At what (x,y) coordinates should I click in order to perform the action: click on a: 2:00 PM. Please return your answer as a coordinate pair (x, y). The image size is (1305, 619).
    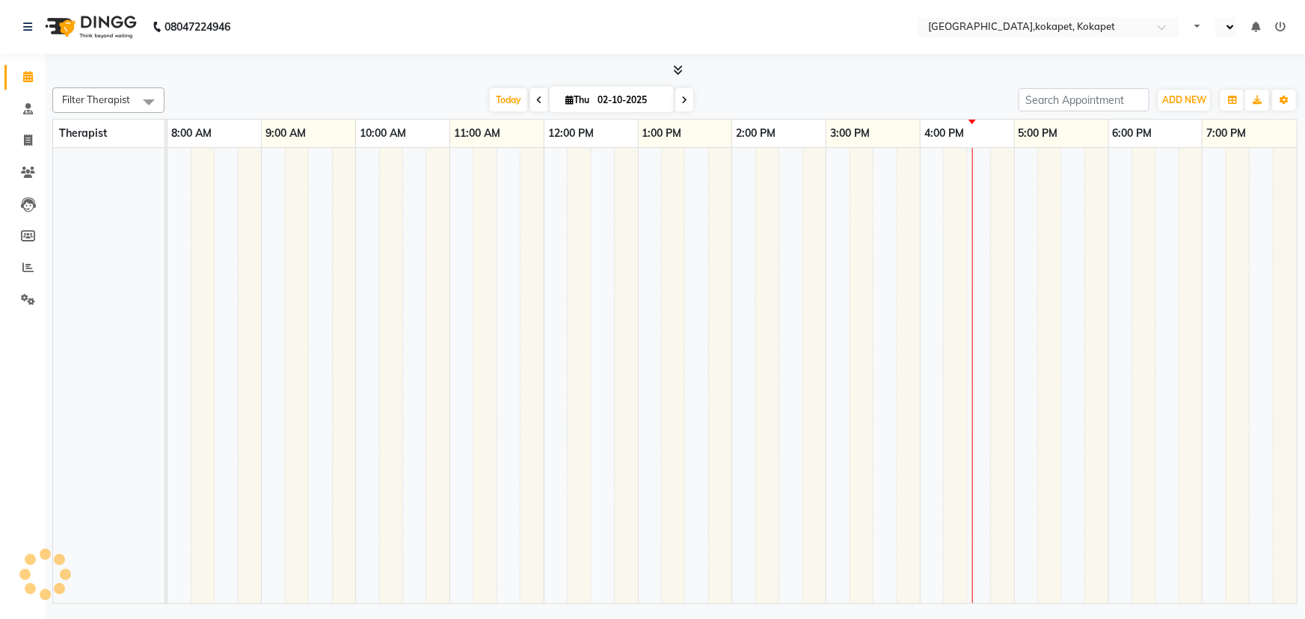
    Looking at the image, I should click on (755, 133).